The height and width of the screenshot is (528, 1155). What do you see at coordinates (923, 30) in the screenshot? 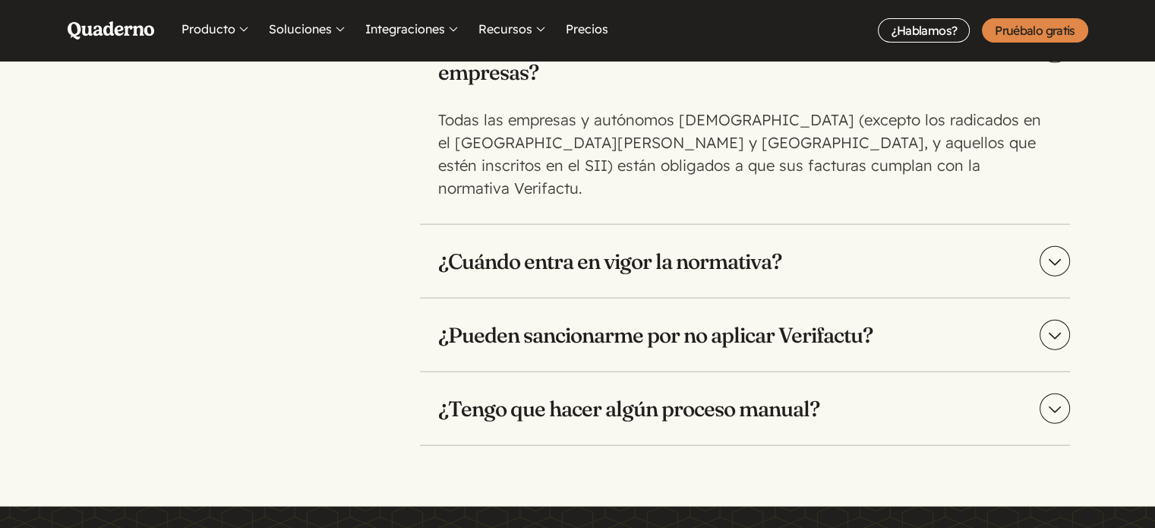
I see `a: ¿Hablamos?` at bounding box center [923, 30].